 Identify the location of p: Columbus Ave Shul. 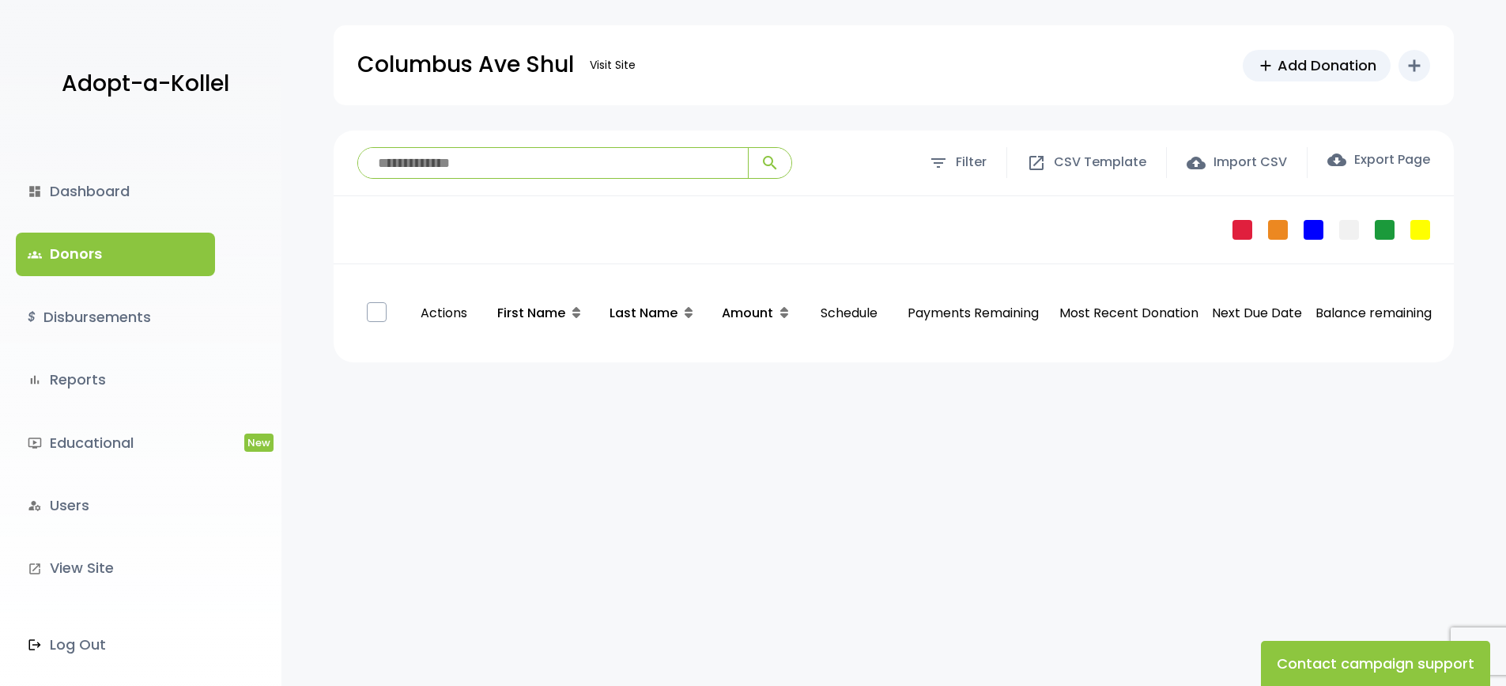
(466, 65).